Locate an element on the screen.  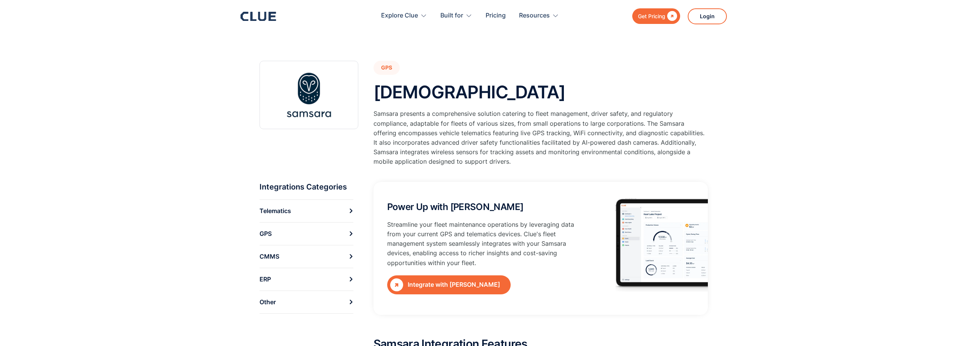
a: Other is located at coordinates (306, 302).